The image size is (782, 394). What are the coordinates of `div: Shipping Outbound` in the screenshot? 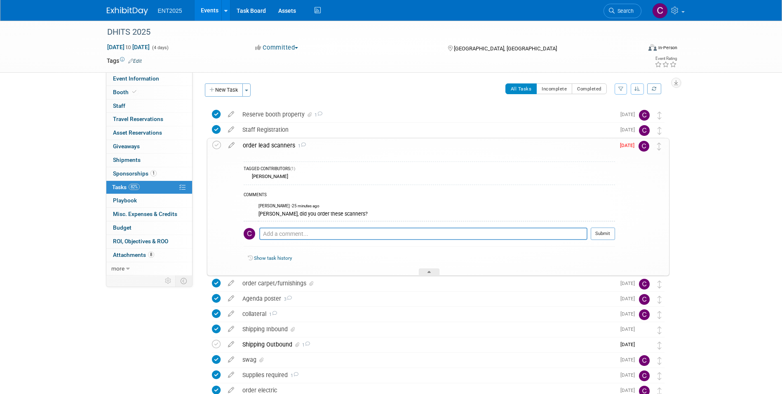 It's located at (427, 344).